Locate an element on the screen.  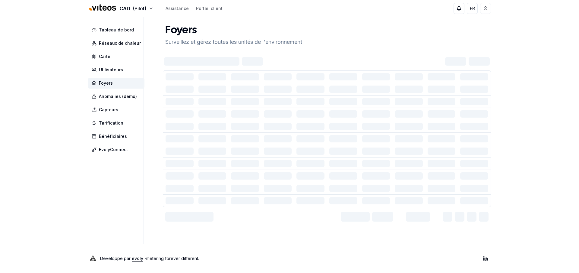
span: Tableau de bord is located at coordinates (116, 30).